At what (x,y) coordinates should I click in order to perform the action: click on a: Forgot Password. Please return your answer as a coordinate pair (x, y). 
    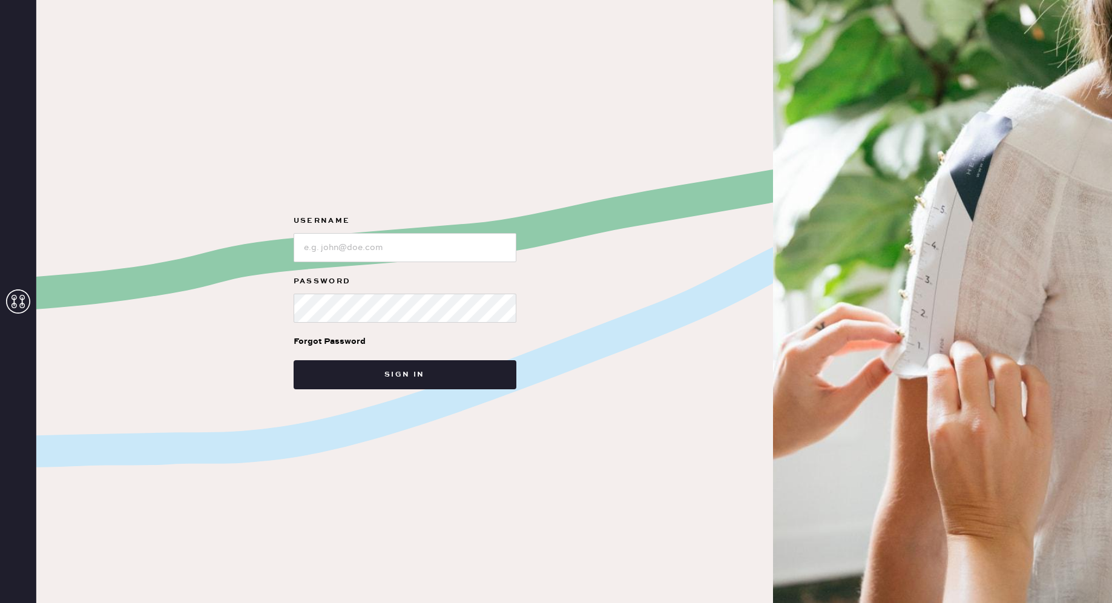
    Looking at the image, I should click on (329, 341).